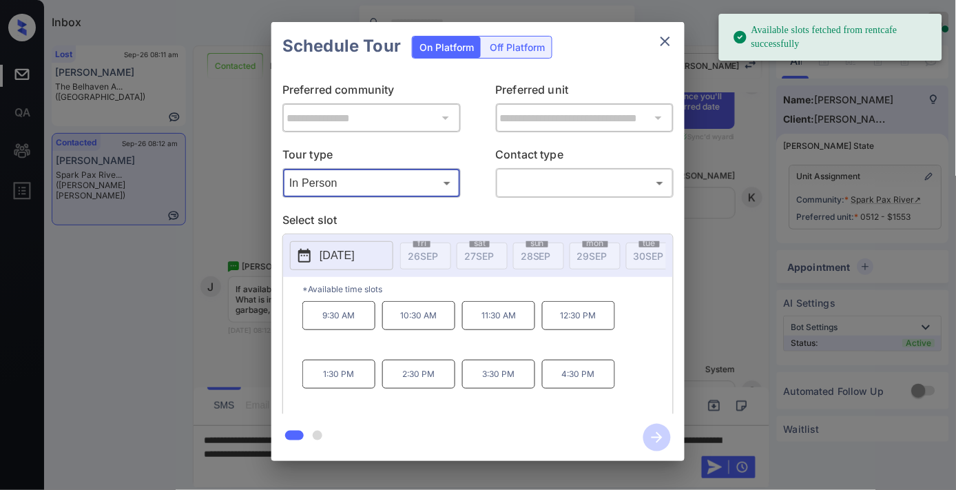 Image resolution: width=956 pixels, height=490 pixels. Describe the element at coordinates (342, 46) in the screenshot. I see `h2: Schedule Tour` at that location.